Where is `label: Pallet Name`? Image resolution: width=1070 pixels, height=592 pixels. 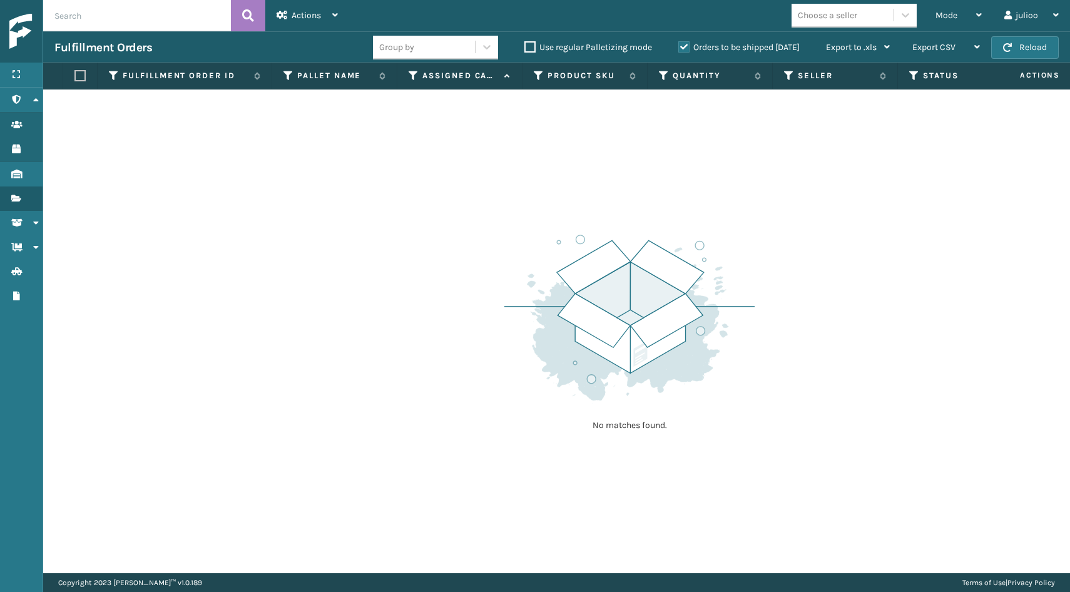
label: Pallet Name is located at coordinates (335, 76).